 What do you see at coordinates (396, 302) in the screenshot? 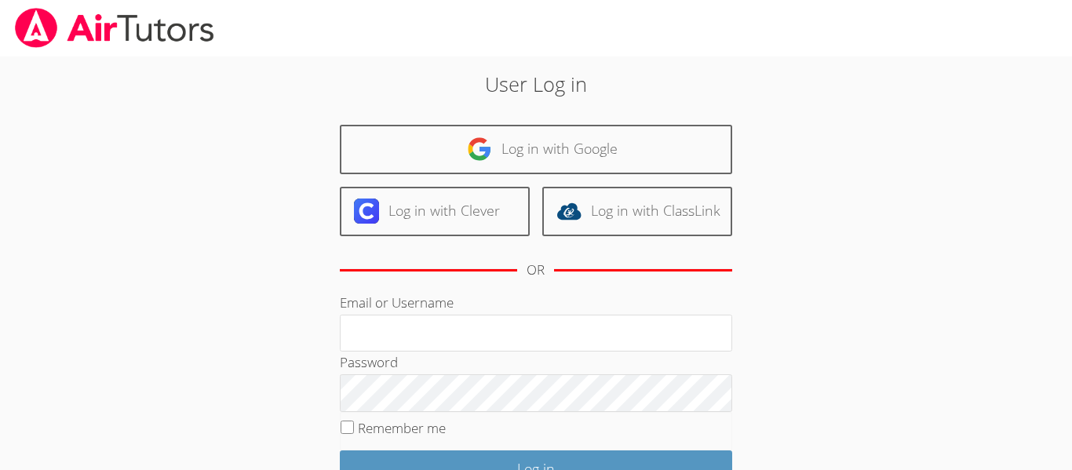
I see `label: Email or Username` at bounding box center [396, 302].